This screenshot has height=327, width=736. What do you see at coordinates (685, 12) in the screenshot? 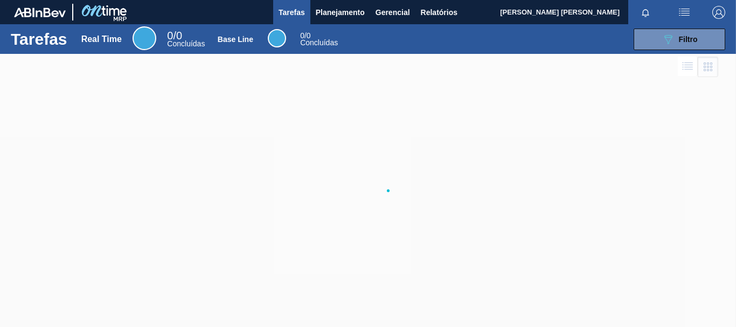
I see `img: userActions` at bounding box center [685, 12].